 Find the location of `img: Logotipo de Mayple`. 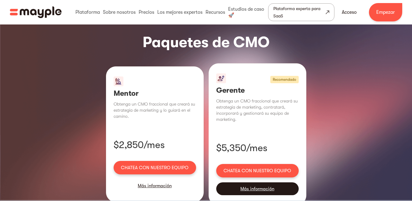

img: Logotipo de Mayple is located at coordinates (36, 12).